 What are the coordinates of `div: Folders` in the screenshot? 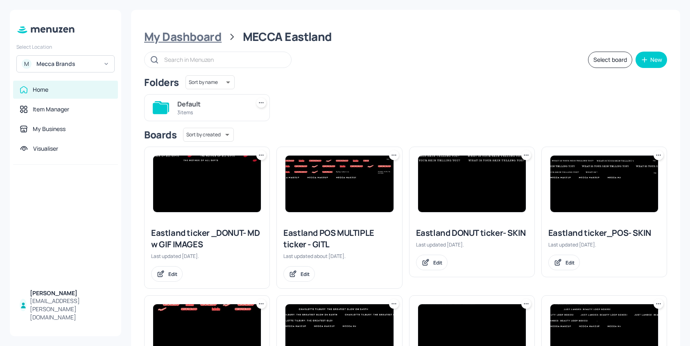 It's located at (161, 82).